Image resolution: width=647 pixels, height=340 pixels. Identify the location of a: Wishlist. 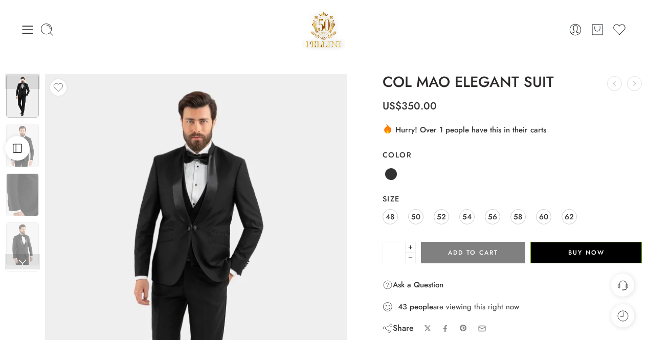
(619, 30).